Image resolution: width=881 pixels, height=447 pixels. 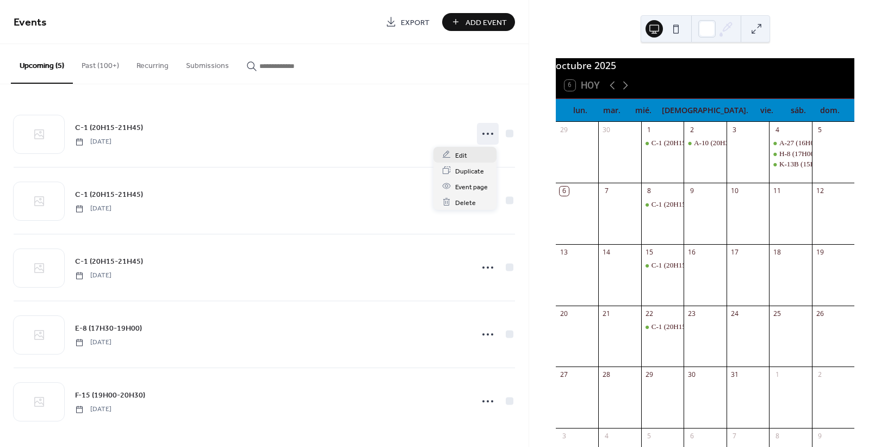 I want to click on div: 28, so click(x=606, y=375).